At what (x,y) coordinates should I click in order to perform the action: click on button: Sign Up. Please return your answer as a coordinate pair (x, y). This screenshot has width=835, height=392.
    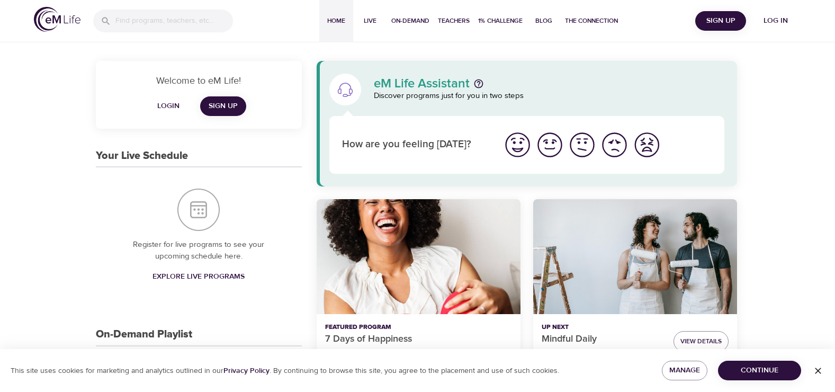
    Looking at the image, I should click on (721, 21).